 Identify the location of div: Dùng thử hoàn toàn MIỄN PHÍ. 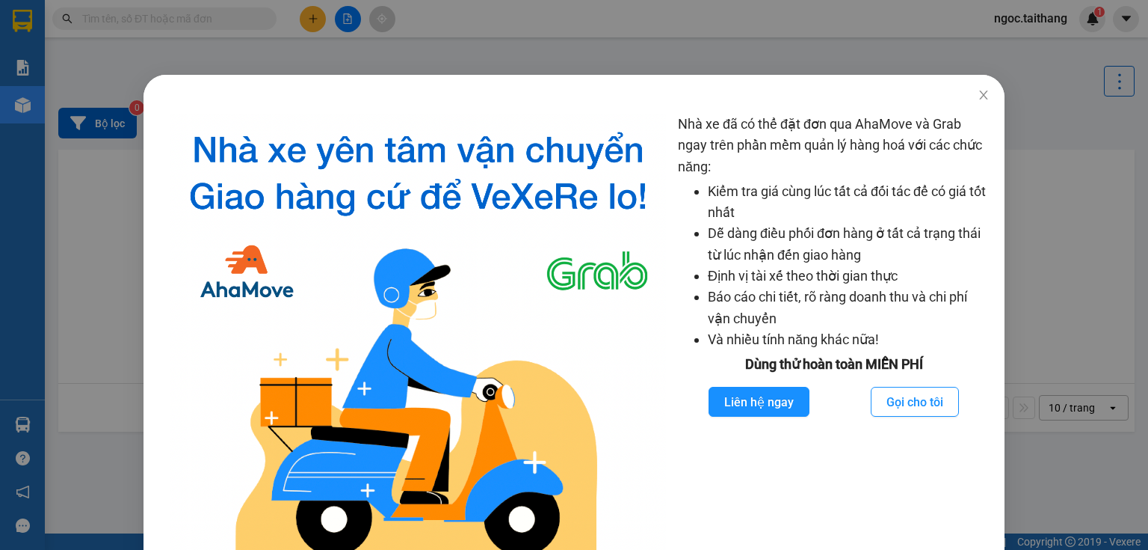
(834, 364).